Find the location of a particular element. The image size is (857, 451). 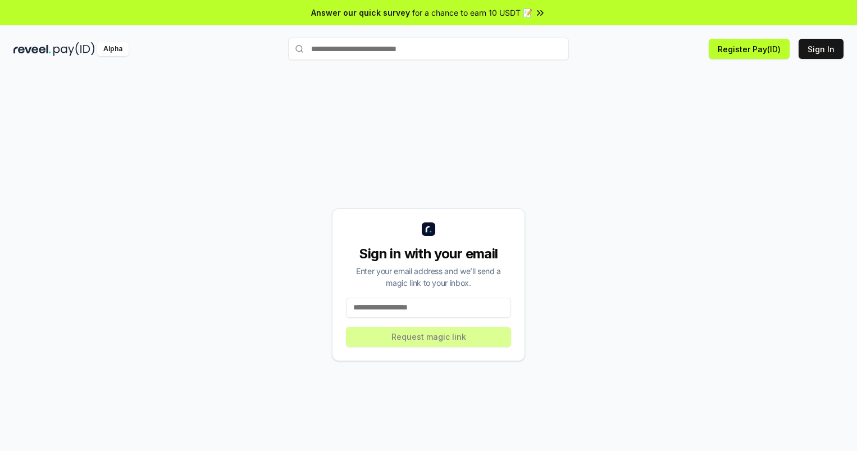

div: Alpha is located at coordinates (113, 49).